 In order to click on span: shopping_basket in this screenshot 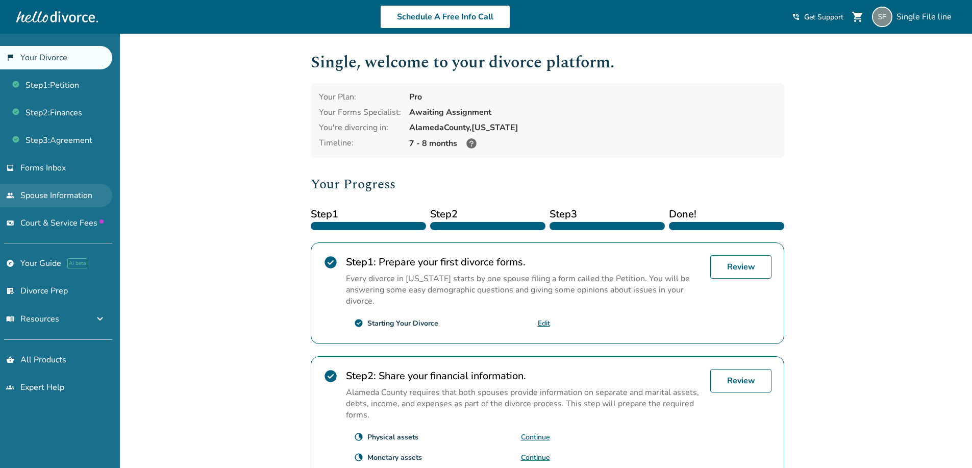, I will do `click(10, 360)`.